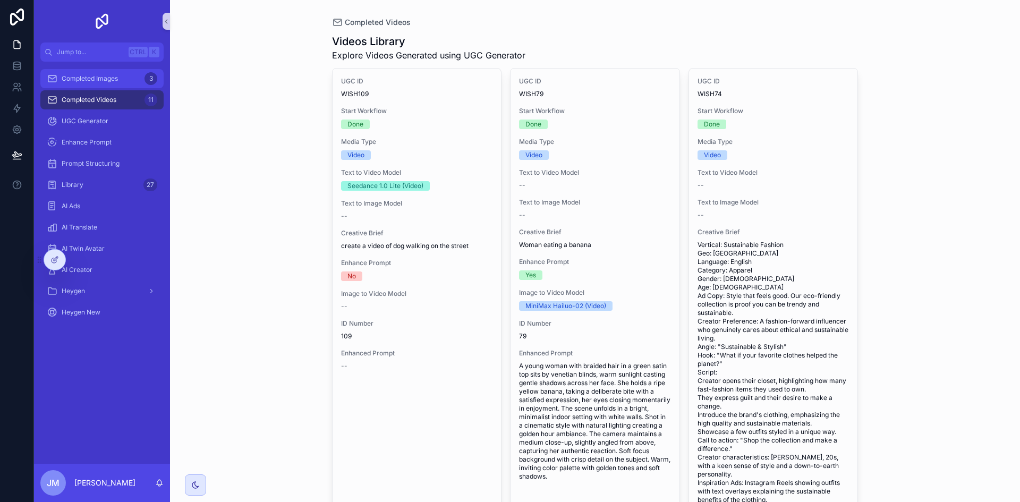 The width and height of the screenshot is (1020, 502). Describe the element at coordinates (102, 206) in the screenshot. I see `a: AI Ads` at that location.